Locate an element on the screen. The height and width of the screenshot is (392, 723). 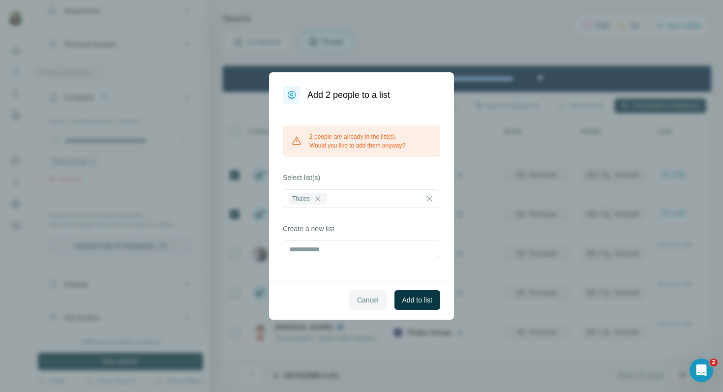
label: Create a new list is located at coordinates (361, 229).